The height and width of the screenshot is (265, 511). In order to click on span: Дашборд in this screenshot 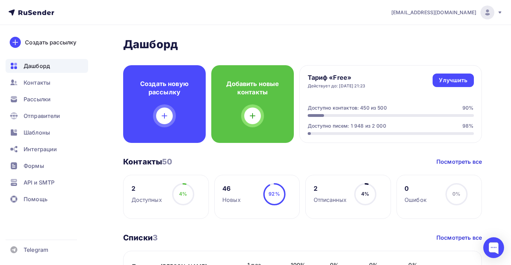, I will do `click(37, 66)`.